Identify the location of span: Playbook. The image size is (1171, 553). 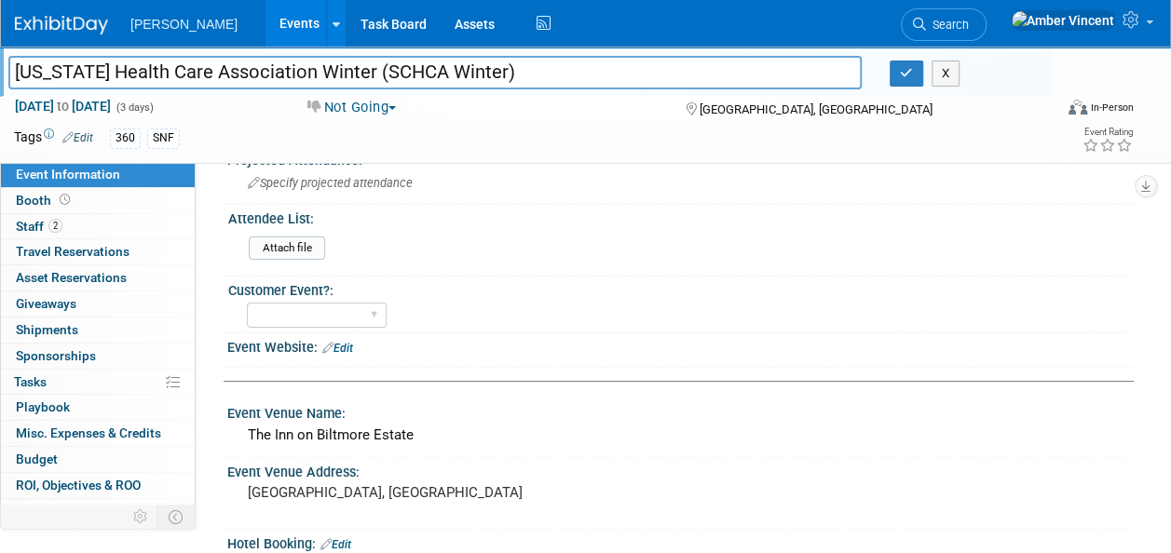
(43, 407).